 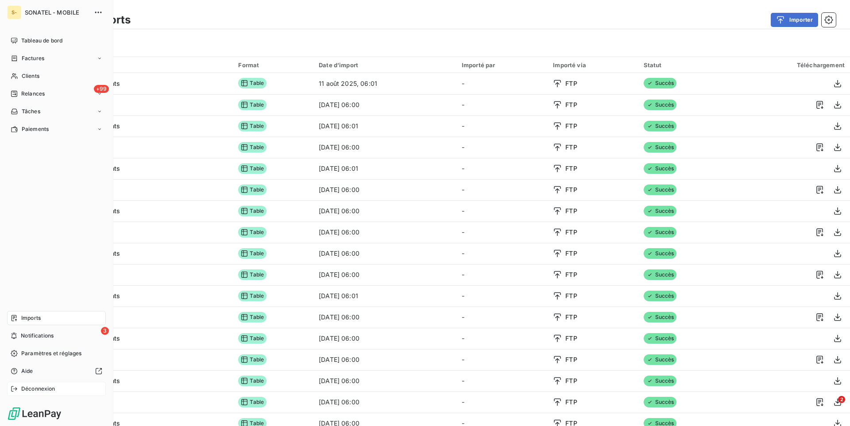 What do you see at coordinates (56, 41) in the screenshot?
I see `a: Tableau de bord` at bounding box center [56, 41].